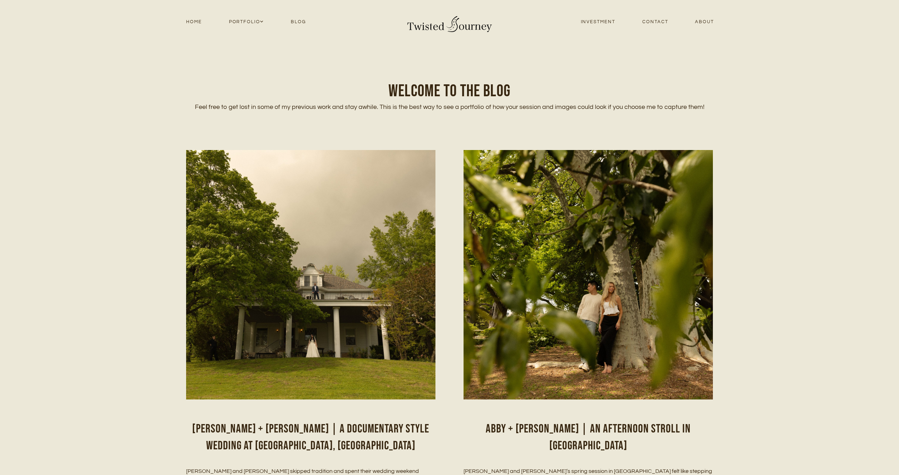 The width and height of the screenshot is (899, 475). What do you see at coordinates (247, 22) in the screenshot?
I see `span: Portfolio` at bounding box center [247, 22].